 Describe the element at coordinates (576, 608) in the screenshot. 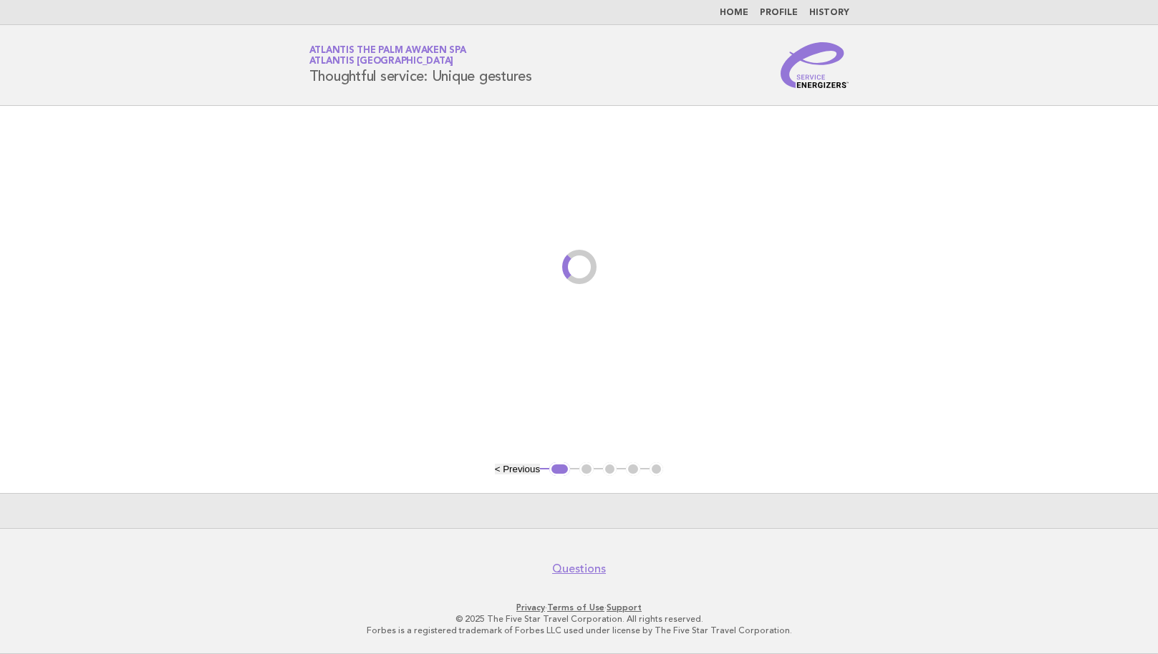

I see `a: Terms of Use` at that location.